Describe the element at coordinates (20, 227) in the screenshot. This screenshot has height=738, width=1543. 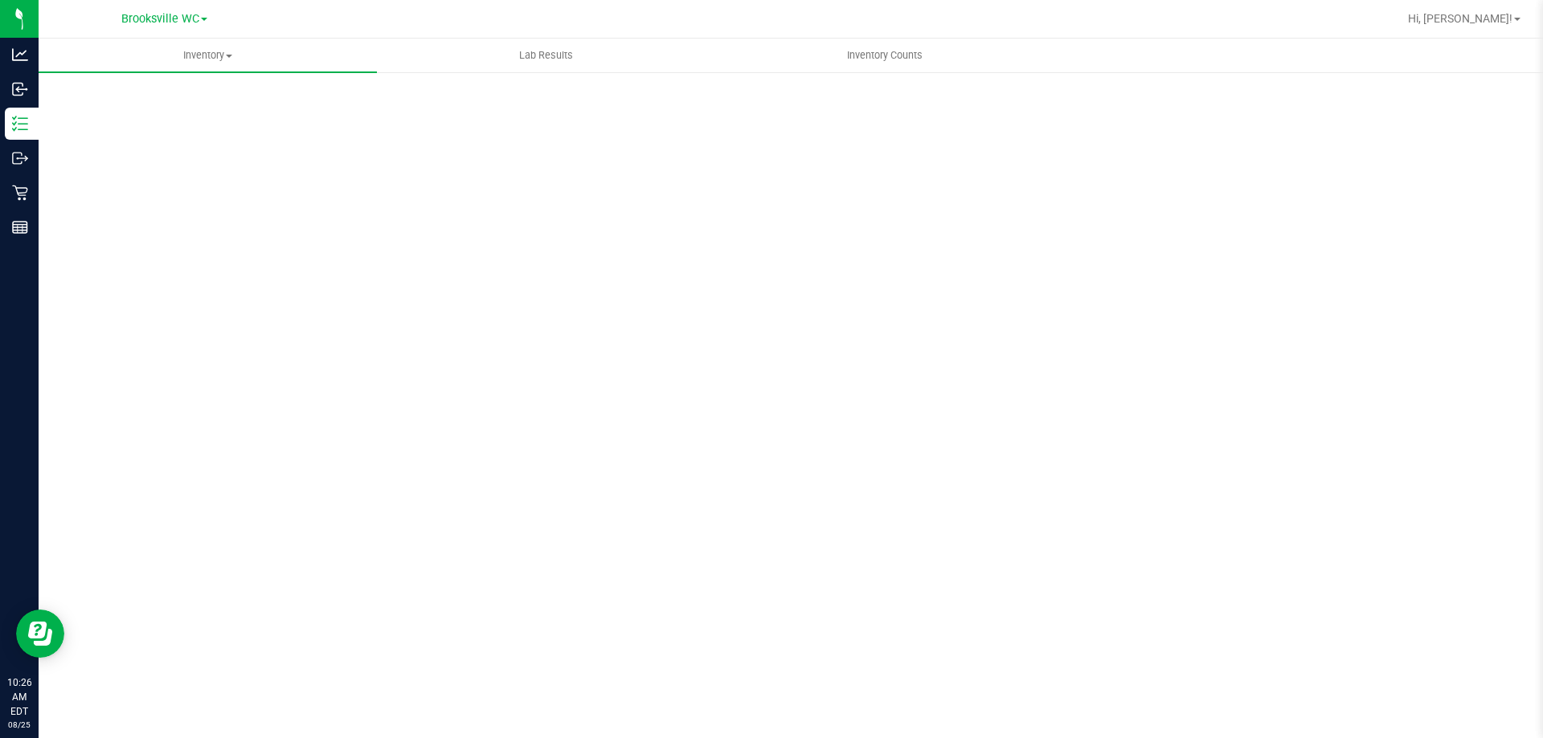
I see `inline-svg: Reports` at that location.